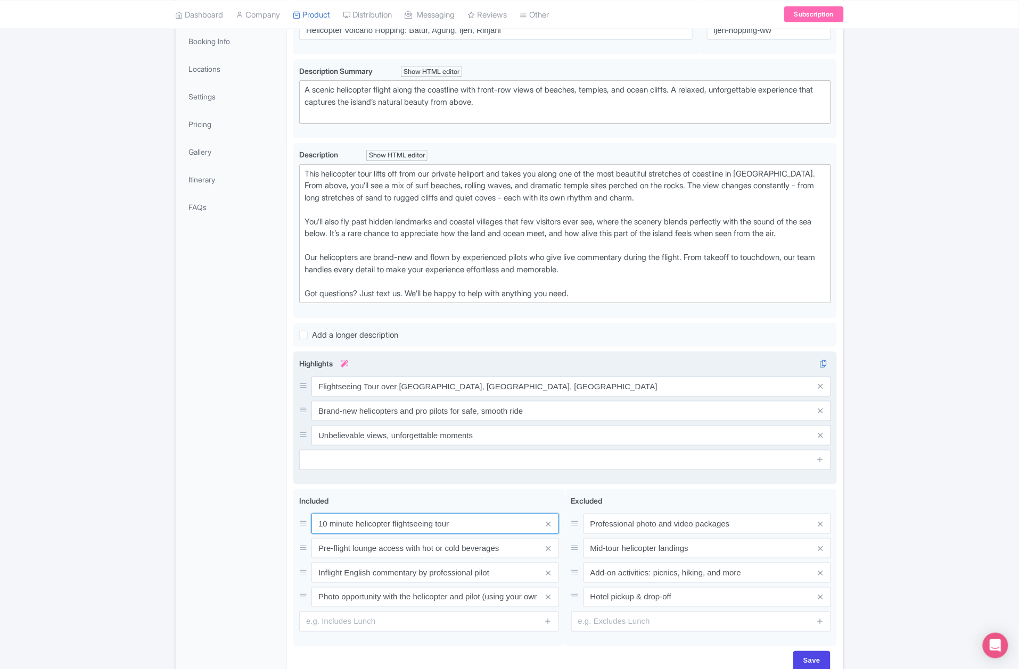  What do you see at coordinates (586, 501) in the screenshot?
I see `span: Excluded` at bounding box center [586, 501].